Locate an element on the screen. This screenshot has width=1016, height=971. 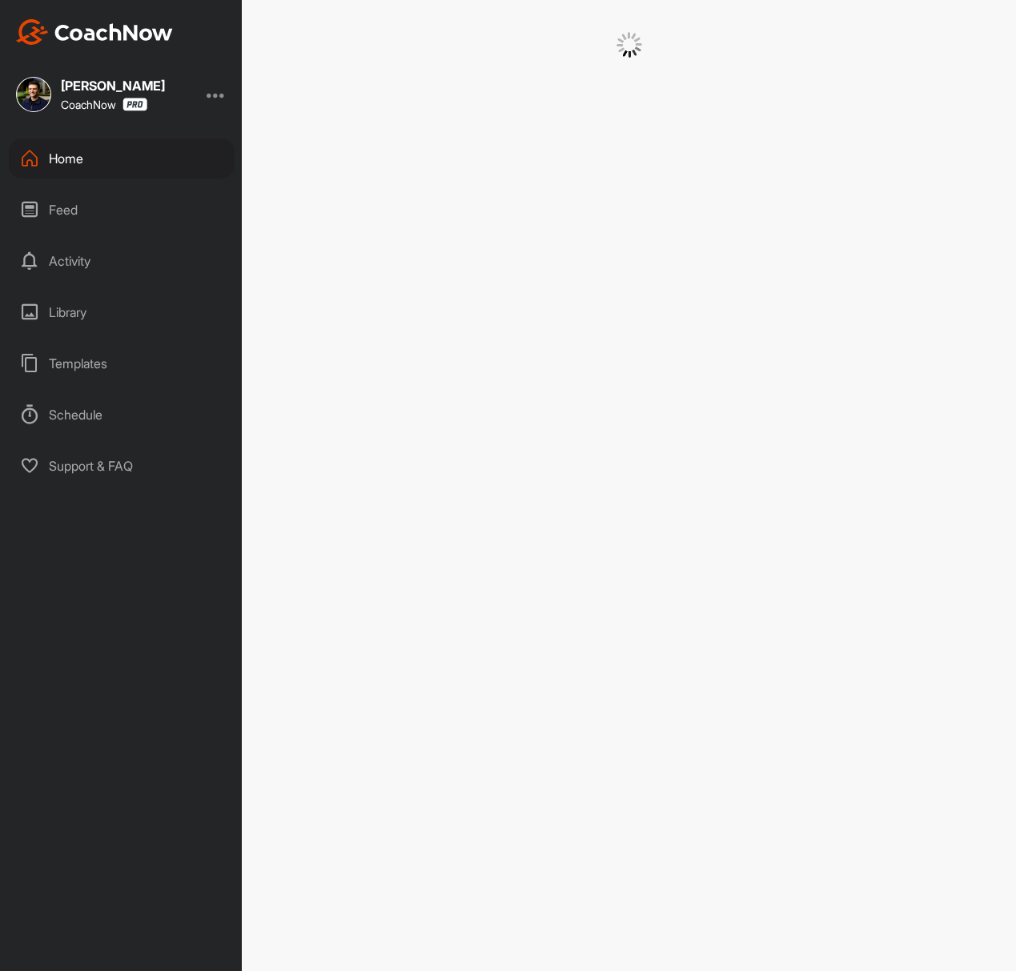
div: Feed is located at coordinates (122, 210).